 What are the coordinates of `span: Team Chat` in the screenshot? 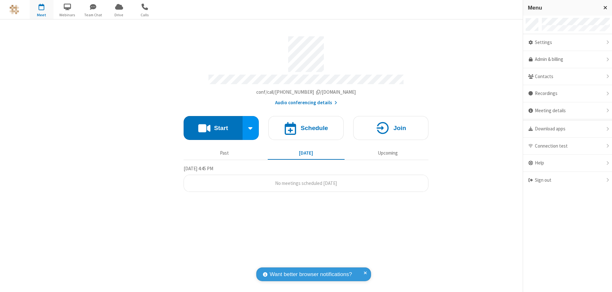 It's located at (93, 15).